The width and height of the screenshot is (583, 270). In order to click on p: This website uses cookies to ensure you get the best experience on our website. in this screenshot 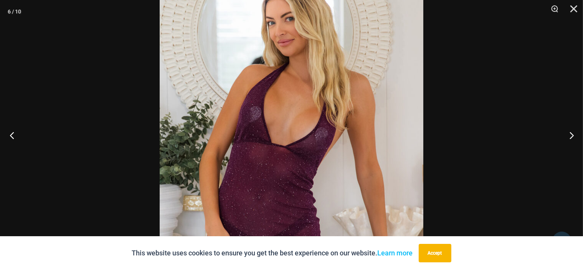, I will do `click(273, 253)`.